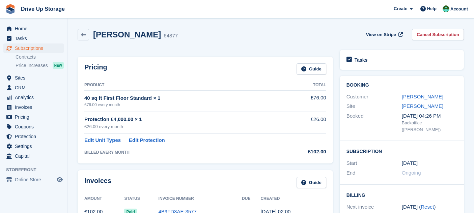 The width and height of the screenshot is (474, 213). Describe the element at coordinates (171, 36) in the screenshot. I see `div: 64877` at that location.